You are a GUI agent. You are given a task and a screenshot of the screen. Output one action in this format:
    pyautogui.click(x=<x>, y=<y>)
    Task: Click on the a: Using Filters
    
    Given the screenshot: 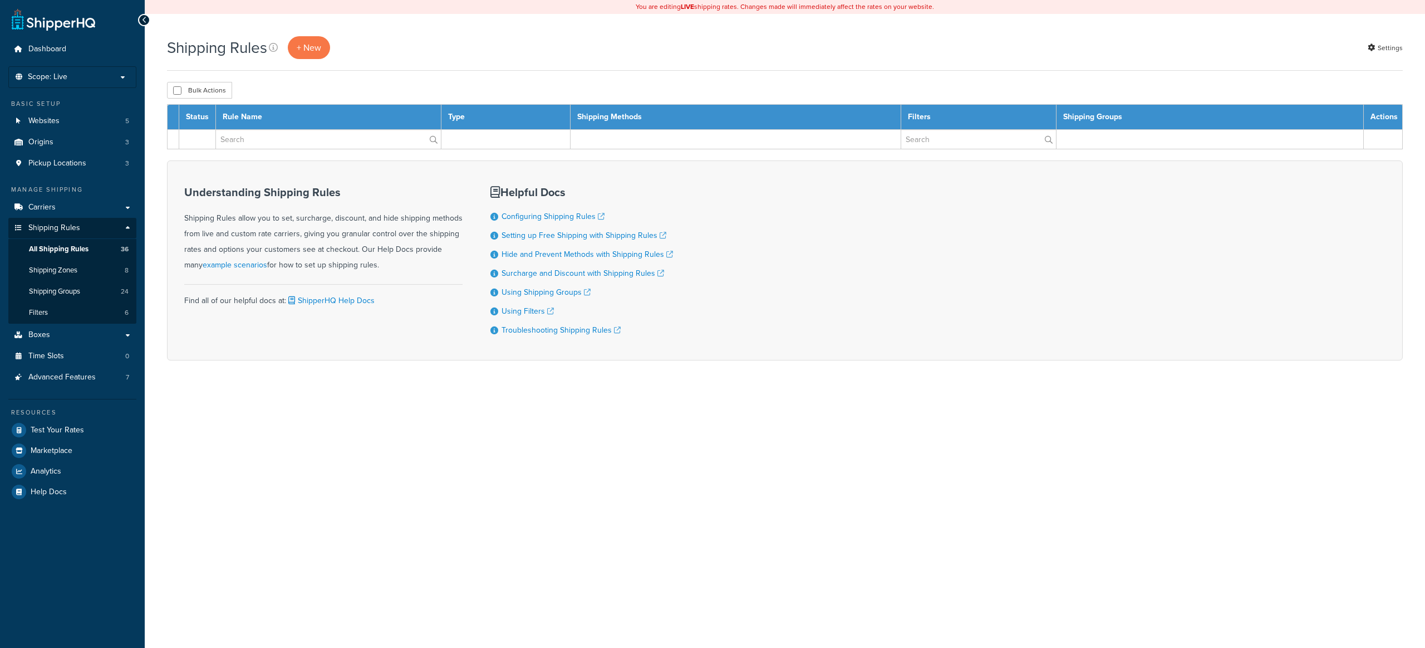 What is the action you would take?
    pyautogui.click(x=528, y=311)
    